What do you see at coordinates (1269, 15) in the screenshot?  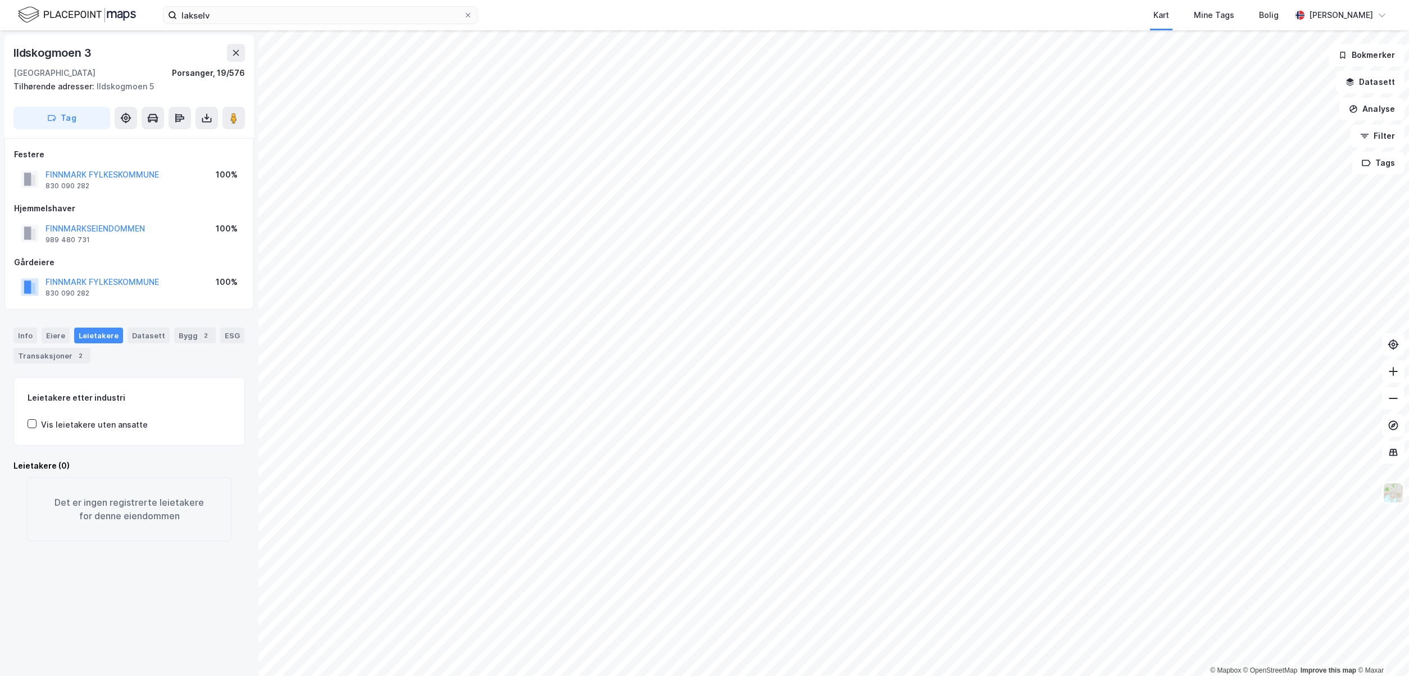 I see `div: Bolig` at bounding box center [1269, 15].